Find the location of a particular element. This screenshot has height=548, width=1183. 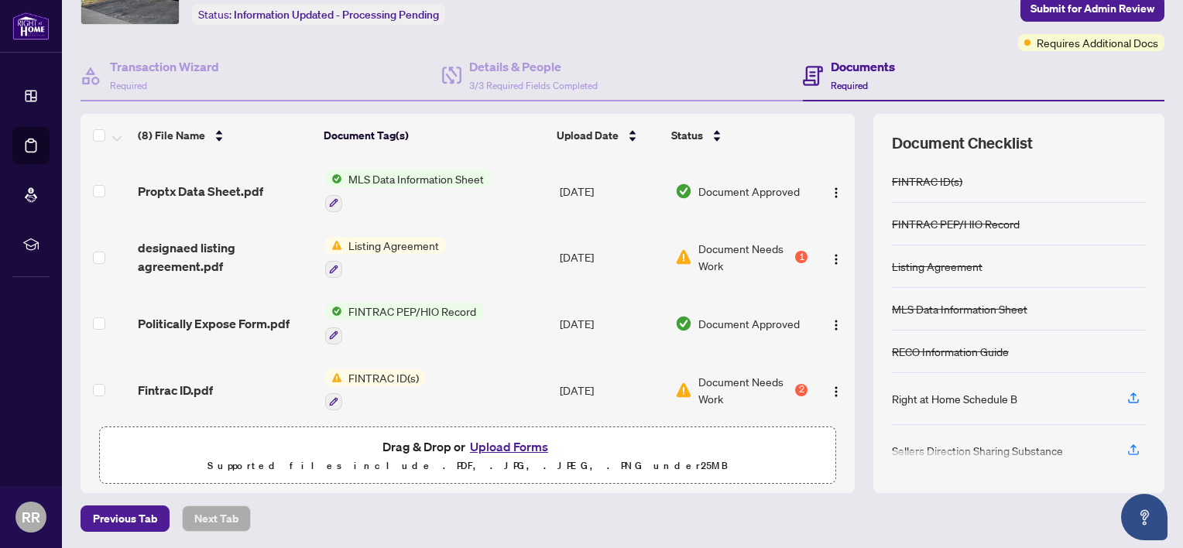

span: FINTRAC ID(s) is located at coordinates (383, 378).